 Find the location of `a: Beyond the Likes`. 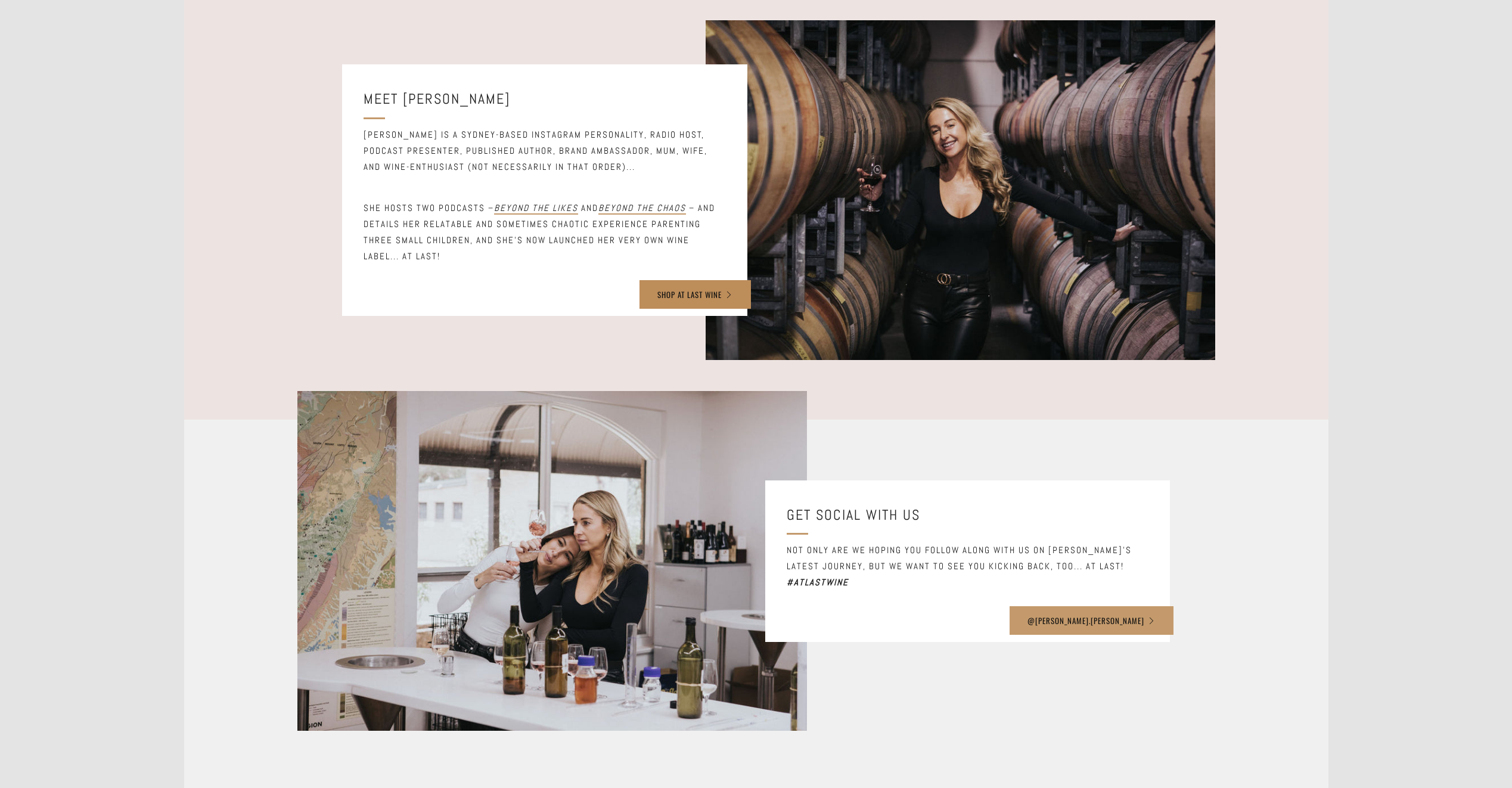

a: Beyond the Likes is located at coordinates (536, 208).